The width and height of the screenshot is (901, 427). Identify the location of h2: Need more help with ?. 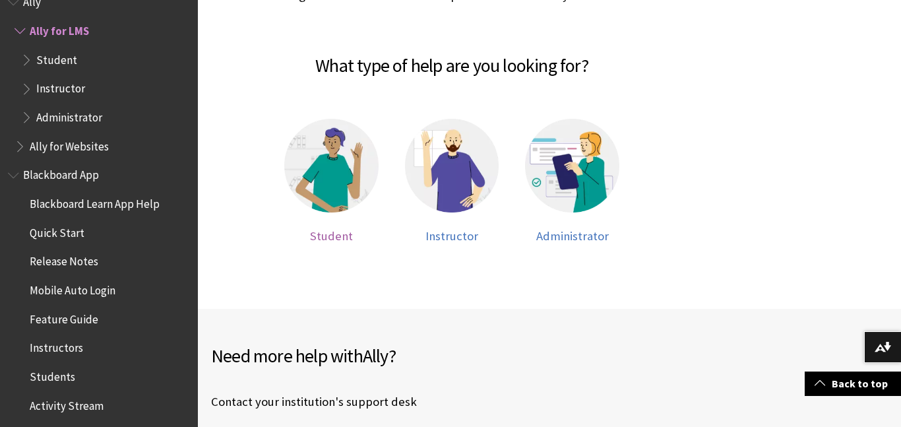
(380, 356).